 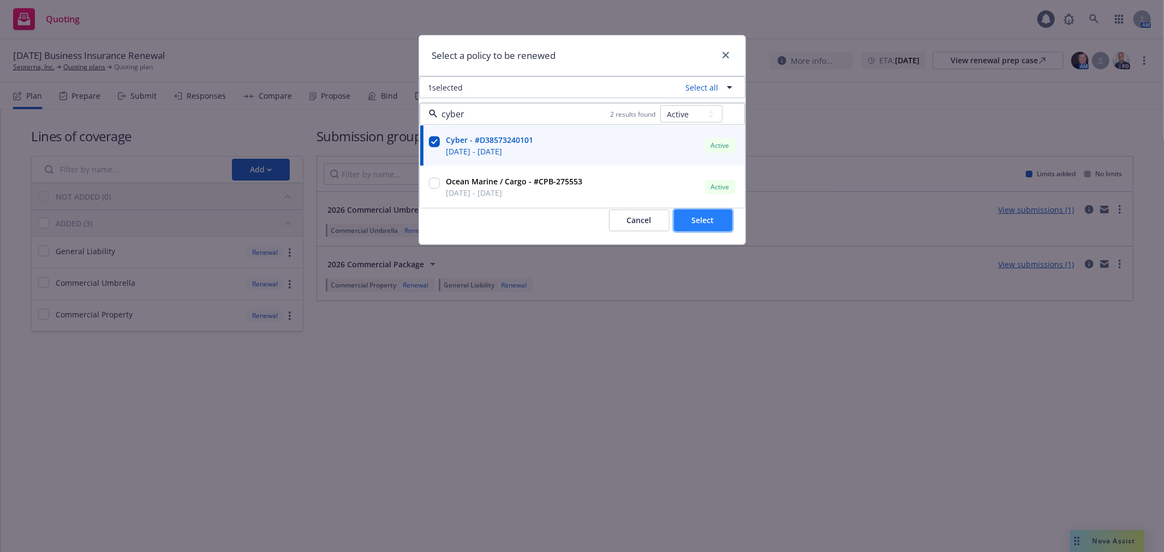 What do you see at coordinates (446, 87) in the screenshot?
I see `span: 1 selected` at bounding box center [446, 87].